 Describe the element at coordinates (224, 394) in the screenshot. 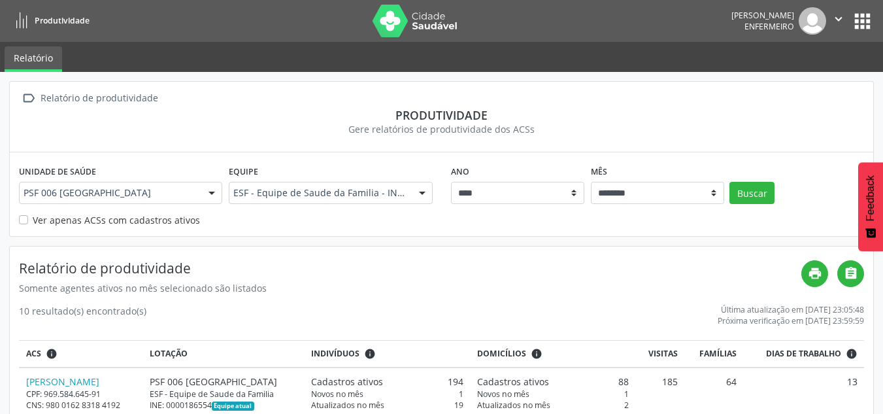

I see `div: ESF - Equipe de Saude da Familia` at that location.